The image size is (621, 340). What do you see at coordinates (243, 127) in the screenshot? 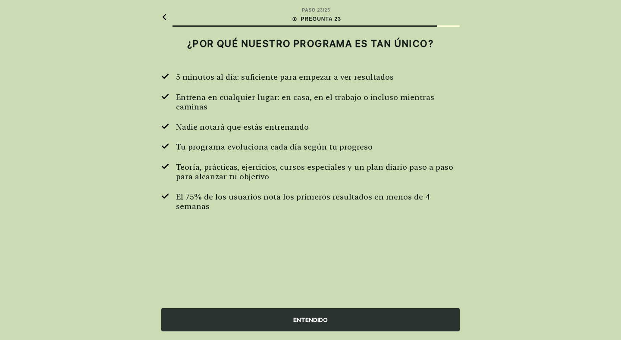
I see `span: Nadie notará que estás entrenando` at bounding box center [243, 127].